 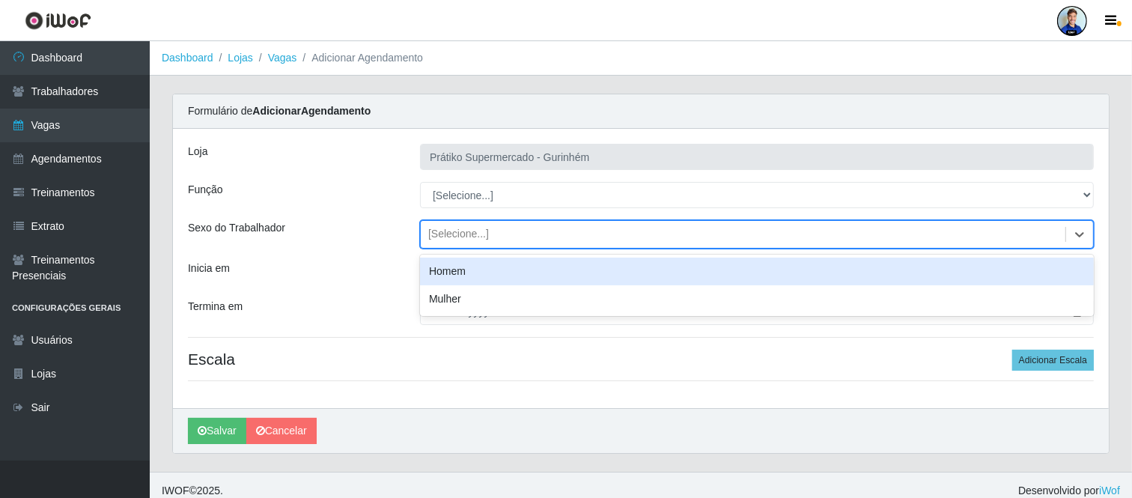 I want to click on a: Vagas, so click(x=282, y=58).